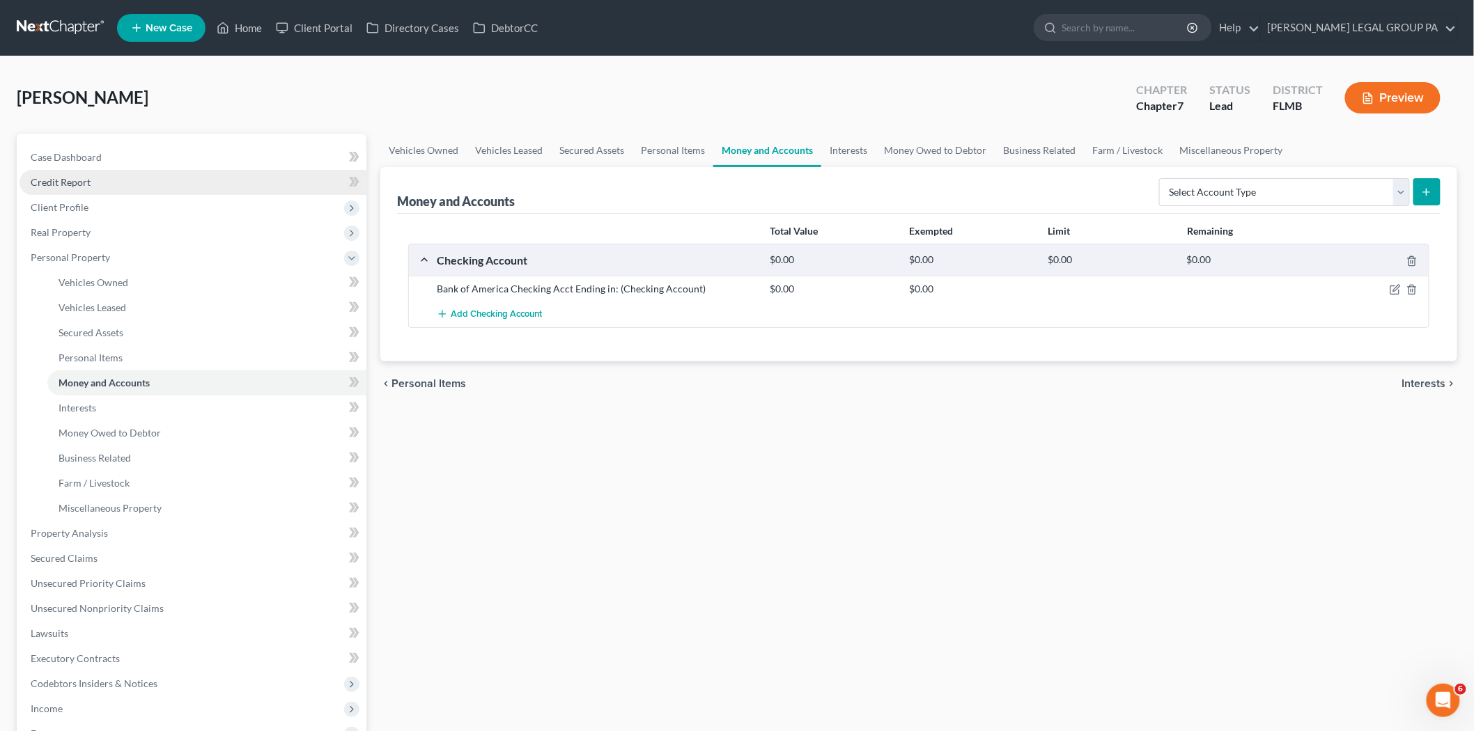 This screenshot has width=1474, height=731. I want to click on a: Property Analysis, so click(193, 534).